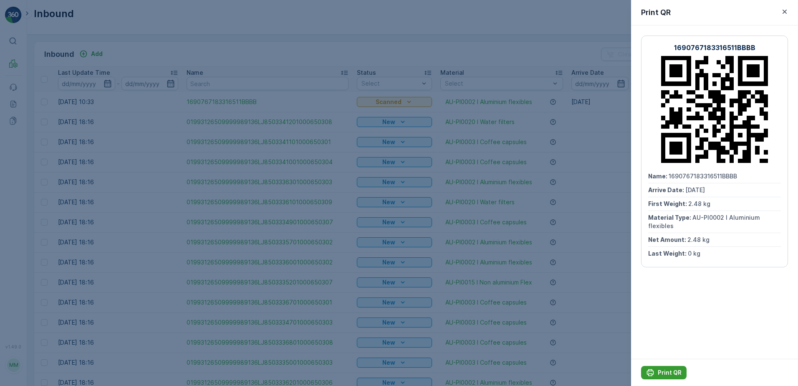 Image resolution: width=798 pixels, height=386 pixels. What do you see at coordinates (669, 203) in the screenshot?
I see `span: First Weight :` at bounding box center [669, 203].